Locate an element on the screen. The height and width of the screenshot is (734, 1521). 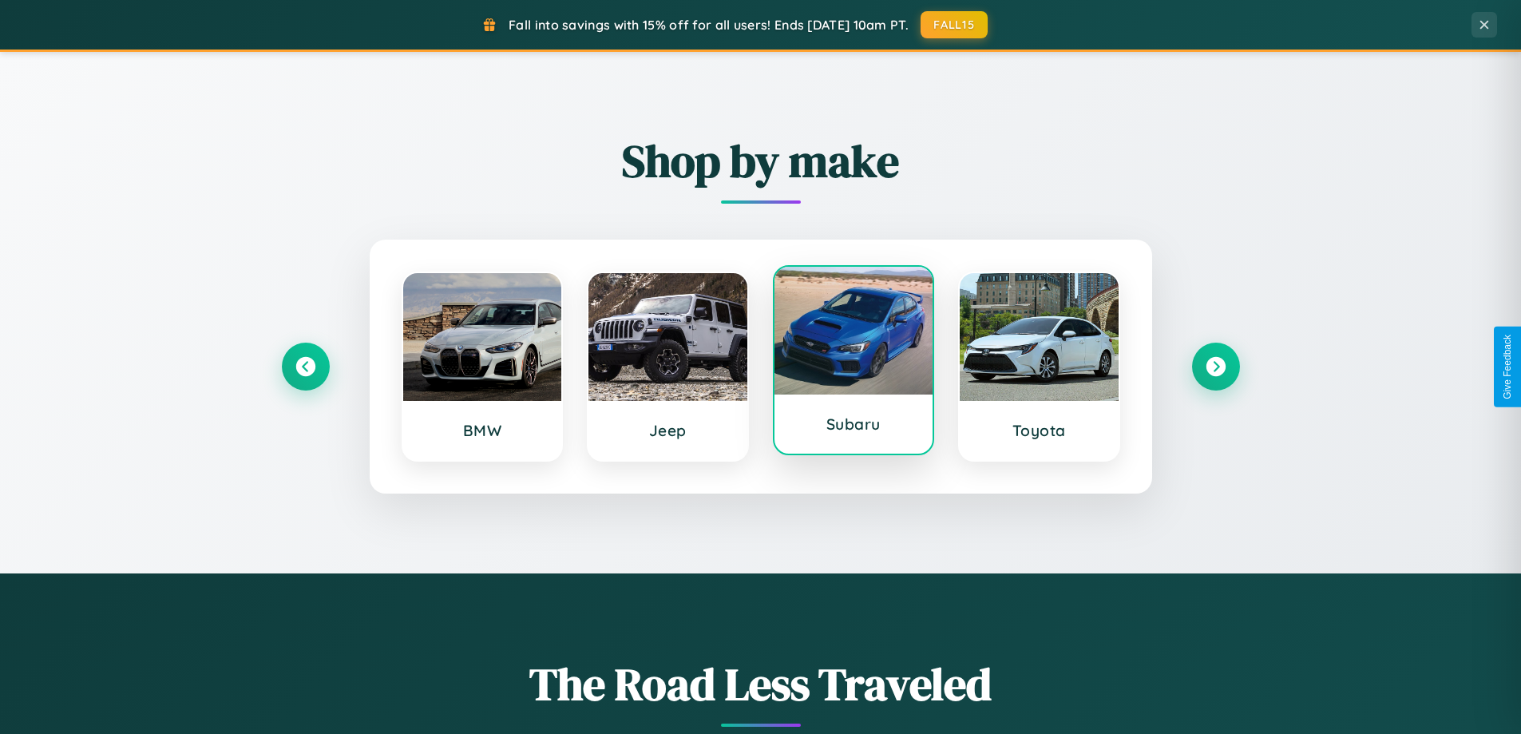
button: FALL15 is located at coordinates (954, 25).